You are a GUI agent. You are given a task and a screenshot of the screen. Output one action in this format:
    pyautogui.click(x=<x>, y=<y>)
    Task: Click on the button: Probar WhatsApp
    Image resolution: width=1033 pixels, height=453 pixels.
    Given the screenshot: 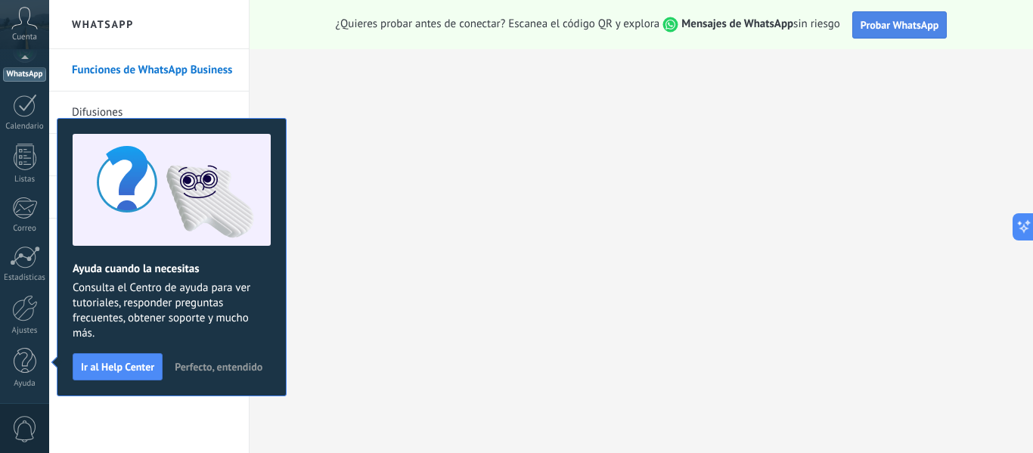 What is the action you would take?
    pyautogui.click(x=900, y=25)
    